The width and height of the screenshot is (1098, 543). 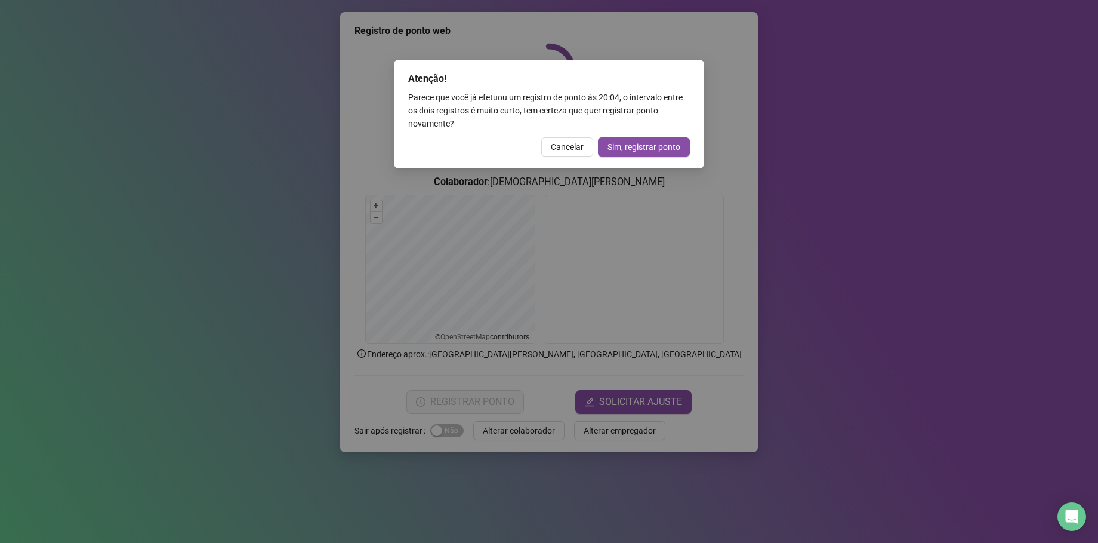 What do you see at coordinates (567, 147) in the screenshot?
I see `span: Cancelar` at bounding box center [567, 147].